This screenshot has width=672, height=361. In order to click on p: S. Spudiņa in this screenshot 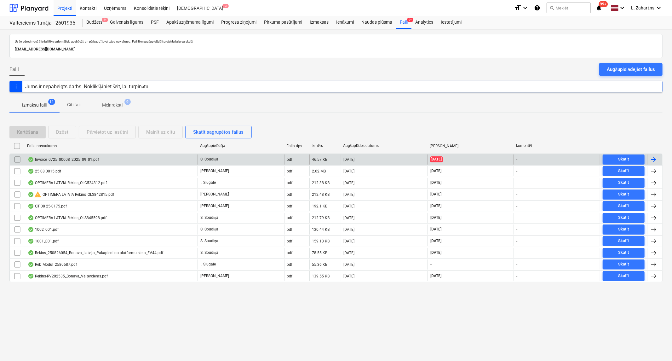, I will do `click(209, 241)`.